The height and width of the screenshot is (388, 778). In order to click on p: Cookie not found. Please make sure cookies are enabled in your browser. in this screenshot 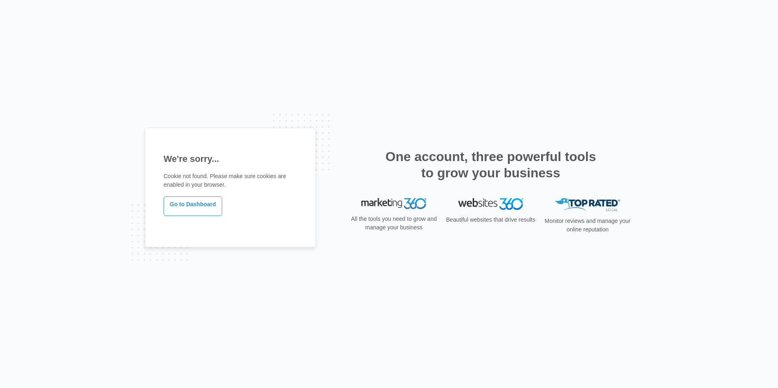, I will do `click(230, 181)`.